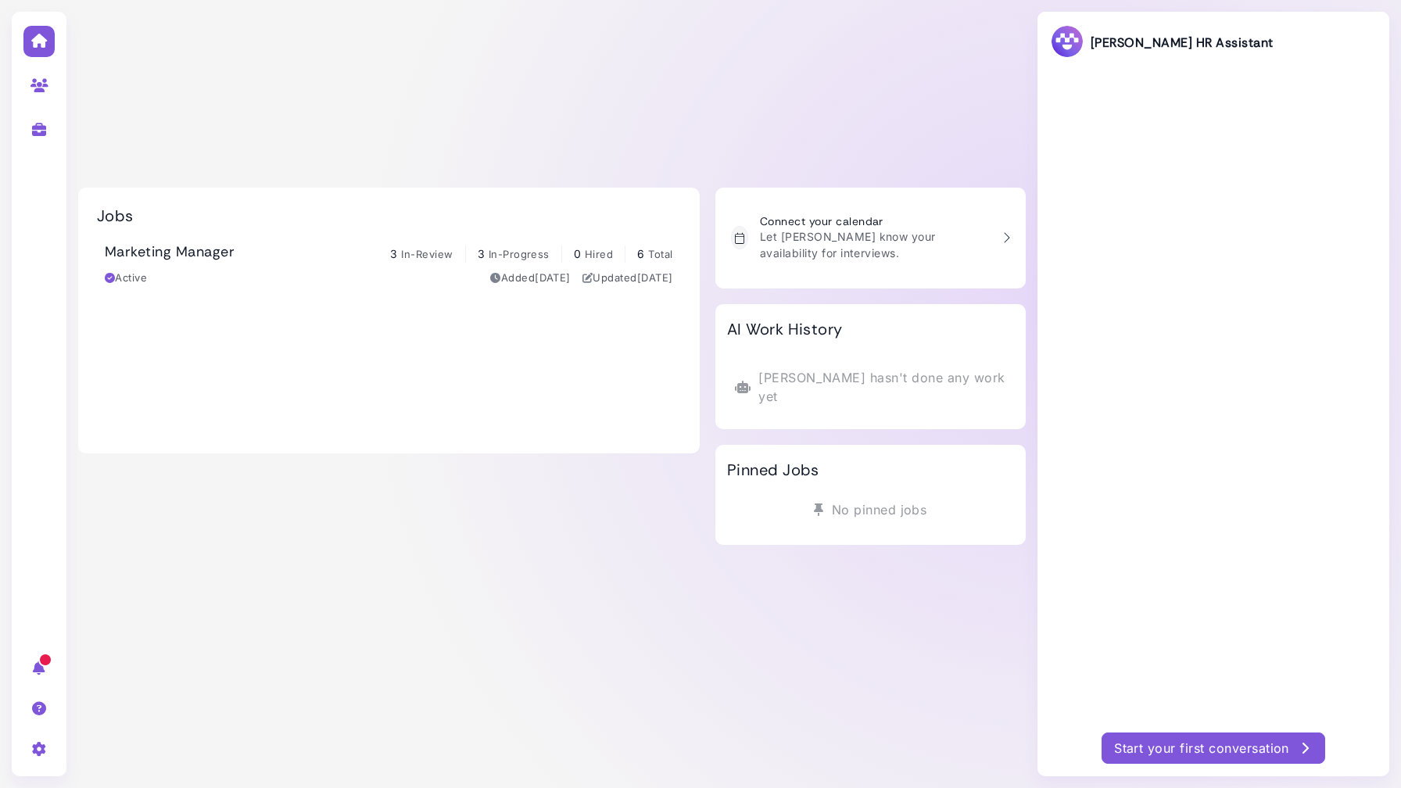  What do you see at coordinates (628, 278) in the screenshot?
I see `div: Updated` at bounding box center [628, 278].